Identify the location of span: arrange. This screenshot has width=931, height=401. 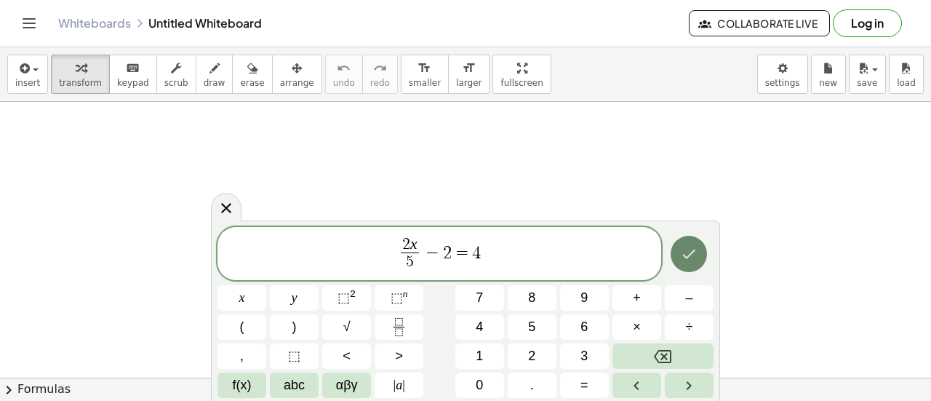
(297, 83).